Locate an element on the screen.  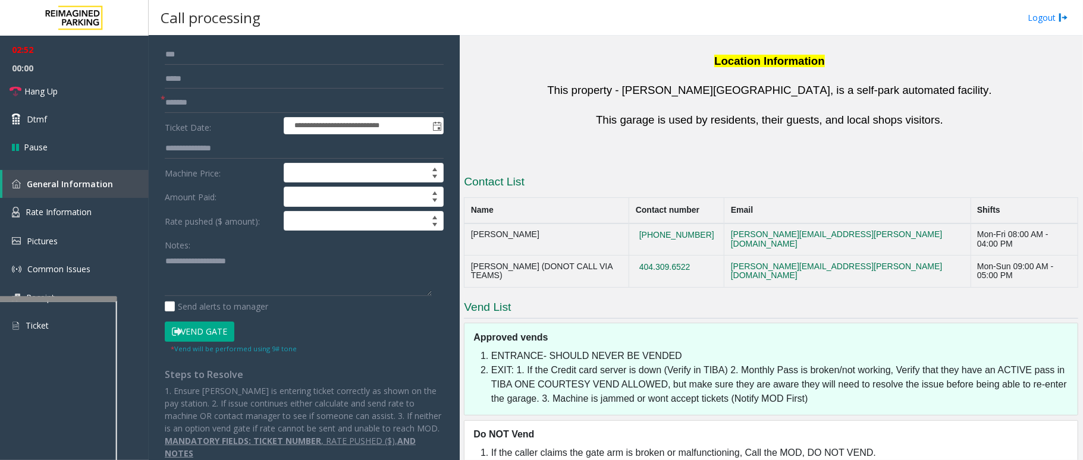
label: Notes: is located at coordinates (177, 243).